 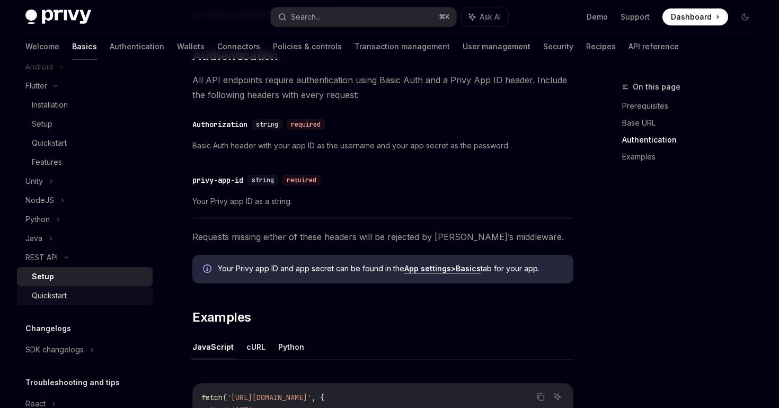 What do you see at coordinates (291, 347) in the screenshot?
I see `button: Python` at bounding box center [291, 347].